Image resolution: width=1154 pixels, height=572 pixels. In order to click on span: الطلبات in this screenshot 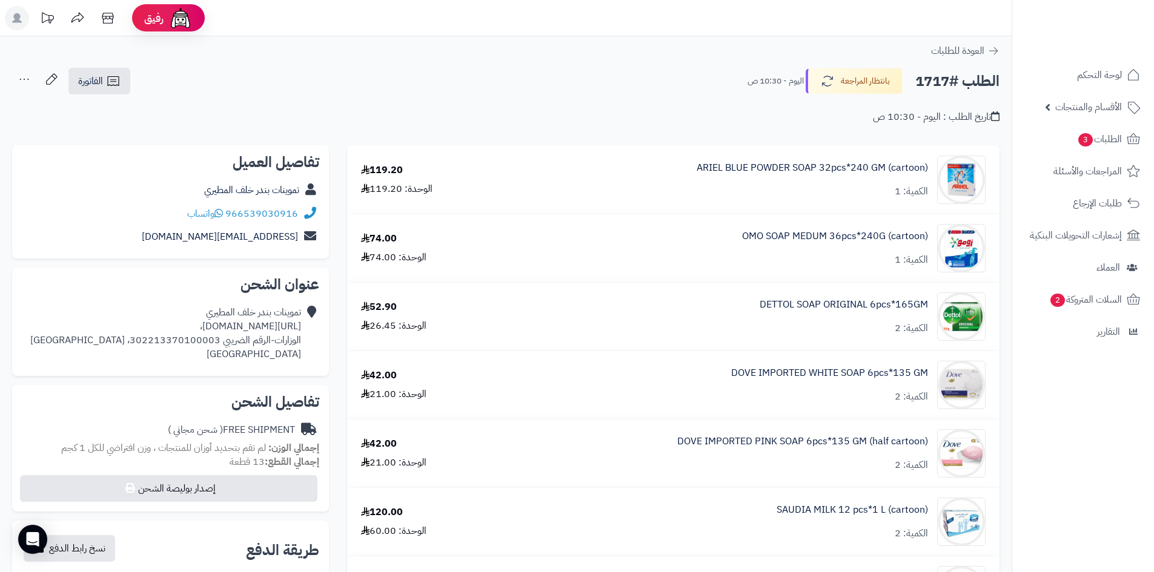, I will do `click(1100, 139)`.